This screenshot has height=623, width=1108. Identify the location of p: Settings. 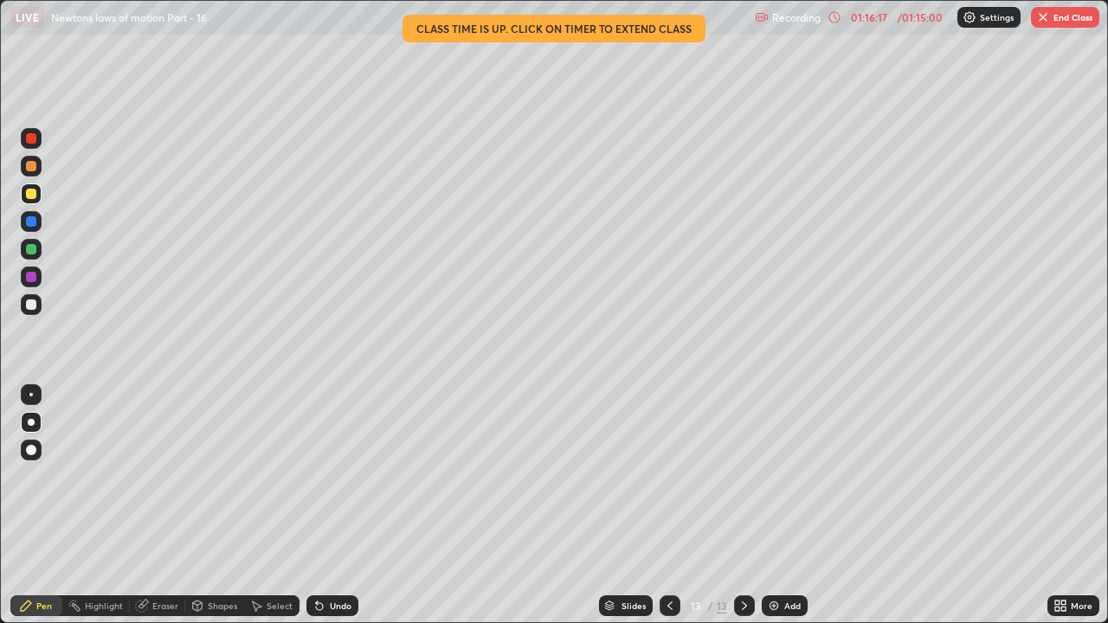
(996, 17).